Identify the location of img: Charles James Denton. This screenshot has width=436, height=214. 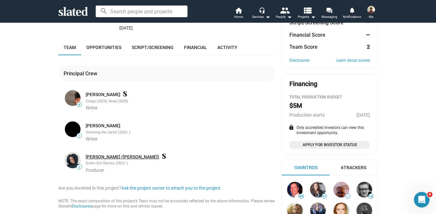
(365, 190).